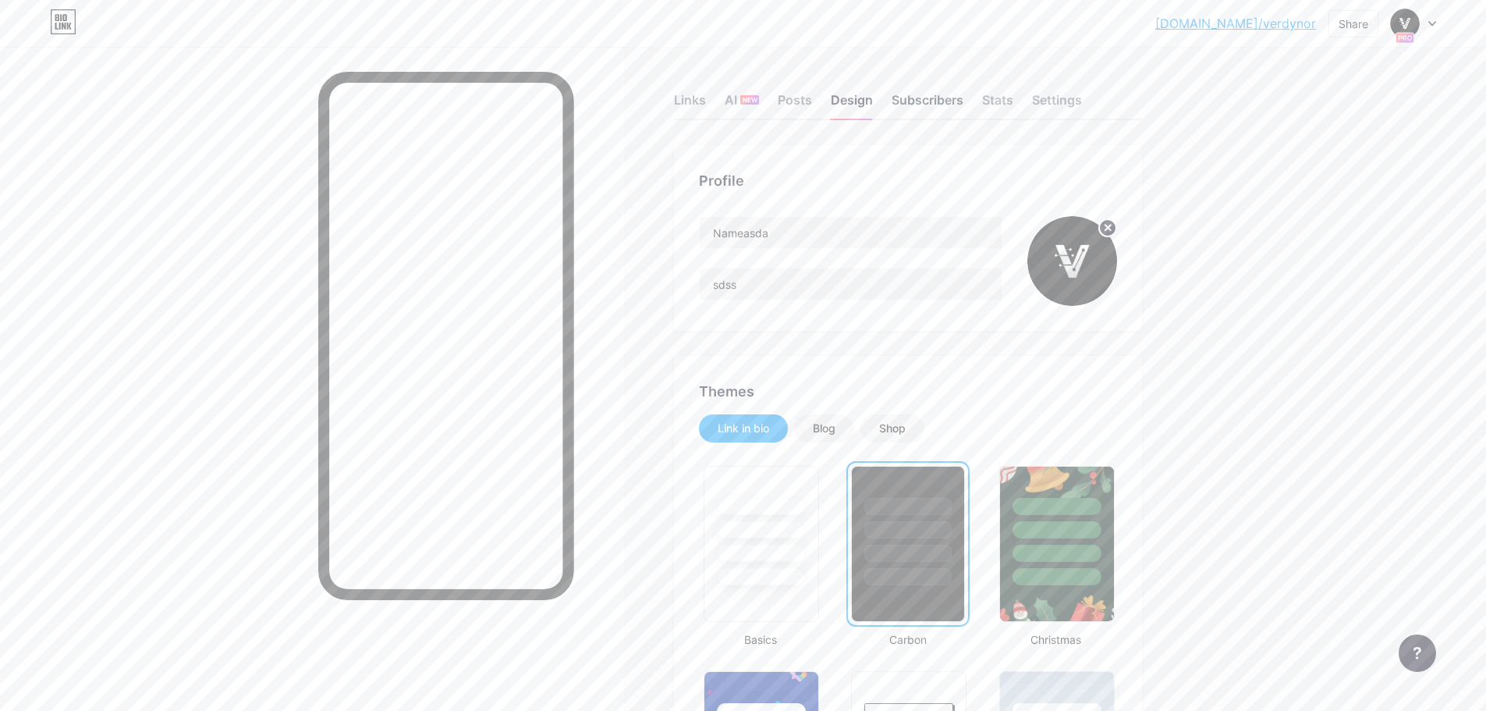  Describe the element at coordinates (743, 428) in the screenshot. I see `div: Link in bio` at that location.